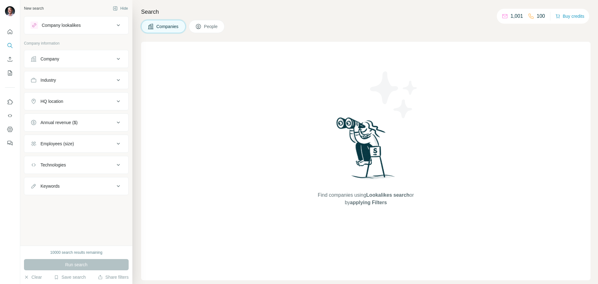 The image size is (598, 284). What do you see at coordinates (366, 150) in the screenshot?
I see `img: Surfe Illustration - Woman searching with binoculars` at bounding box center [366, 150].